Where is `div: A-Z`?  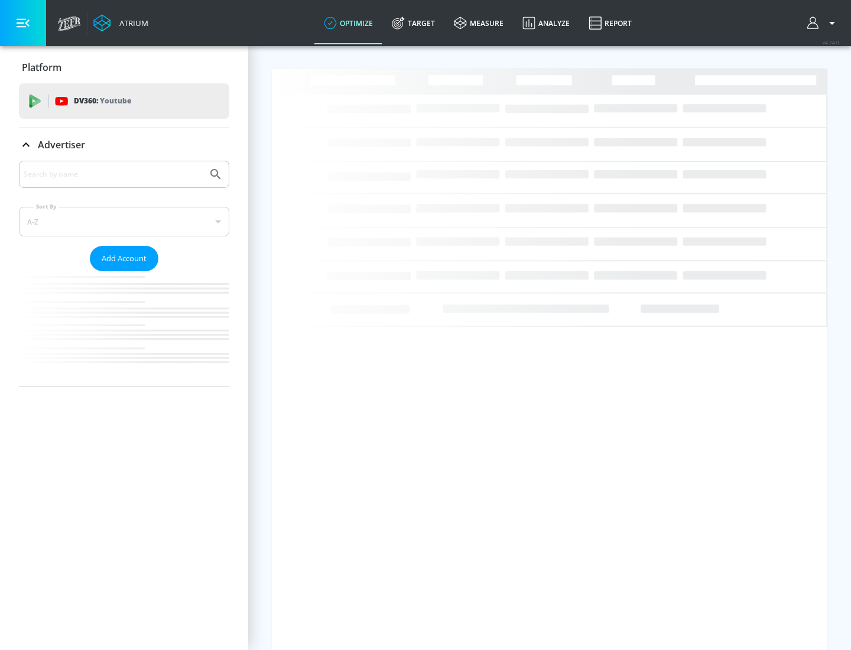
div: A-Z is located at coordinates (124, 222).